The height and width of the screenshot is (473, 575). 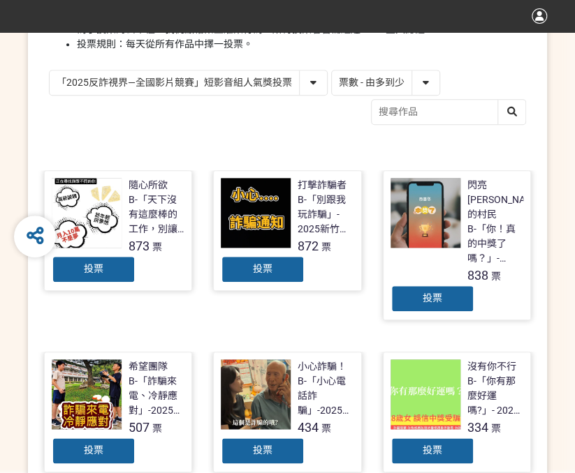 I want to click on span: 434, so click(x=308, y=427).